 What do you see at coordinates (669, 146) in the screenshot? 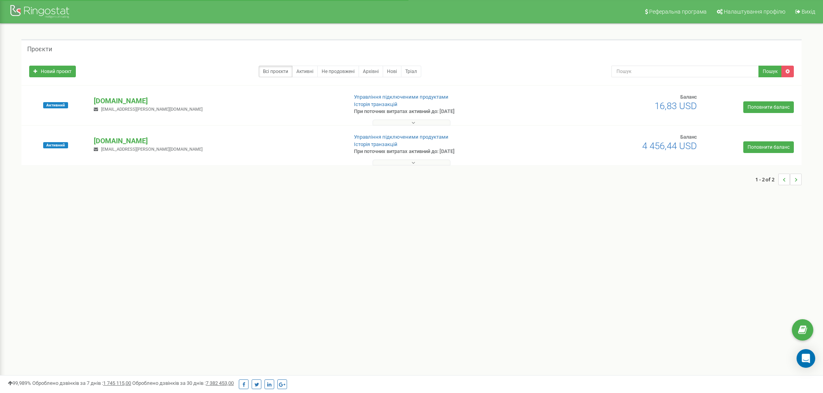
I see `span: 4 456,44 USD` at bounding box center [669, 146].